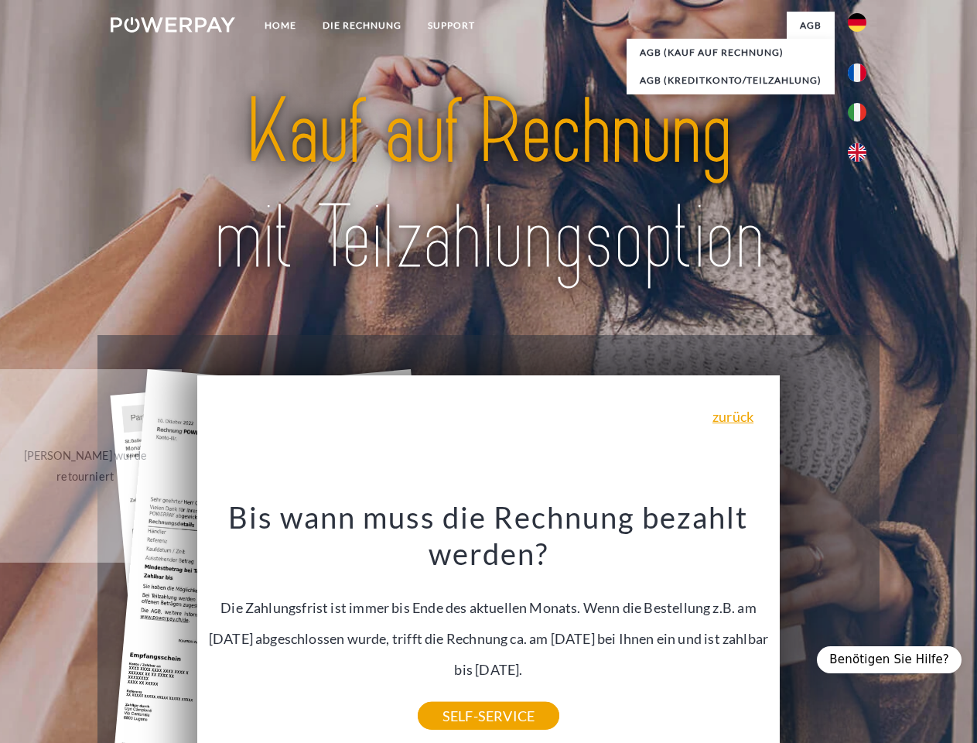 The image size is (977, 743). What do you see at coordinates (173, 25) in the screenshot?
I see `img: logo-powerpay-white.svg` at bounding box center [173, 25].